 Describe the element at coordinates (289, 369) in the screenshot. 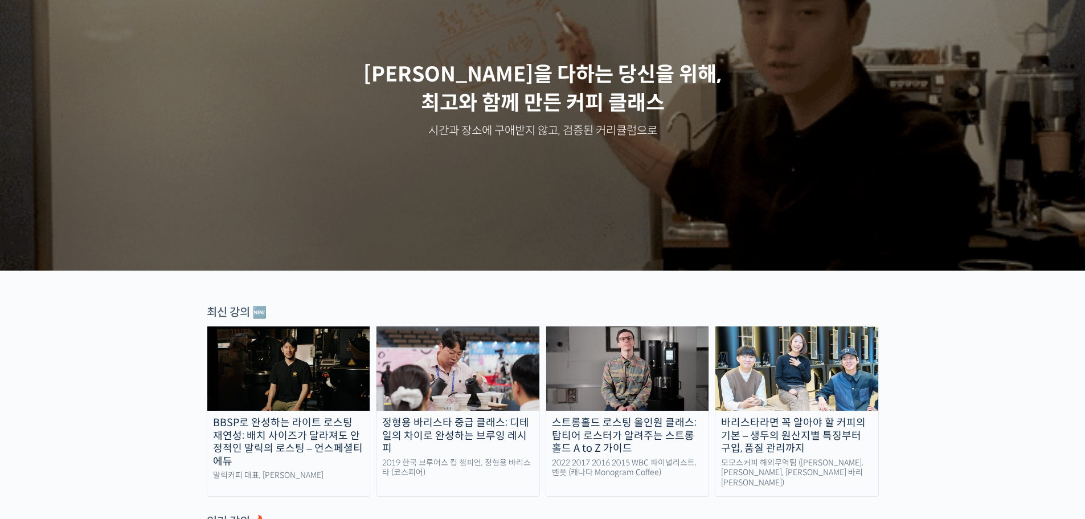

I see `img: malic-roasting-class_course-thumbnail.jpg` at that location.